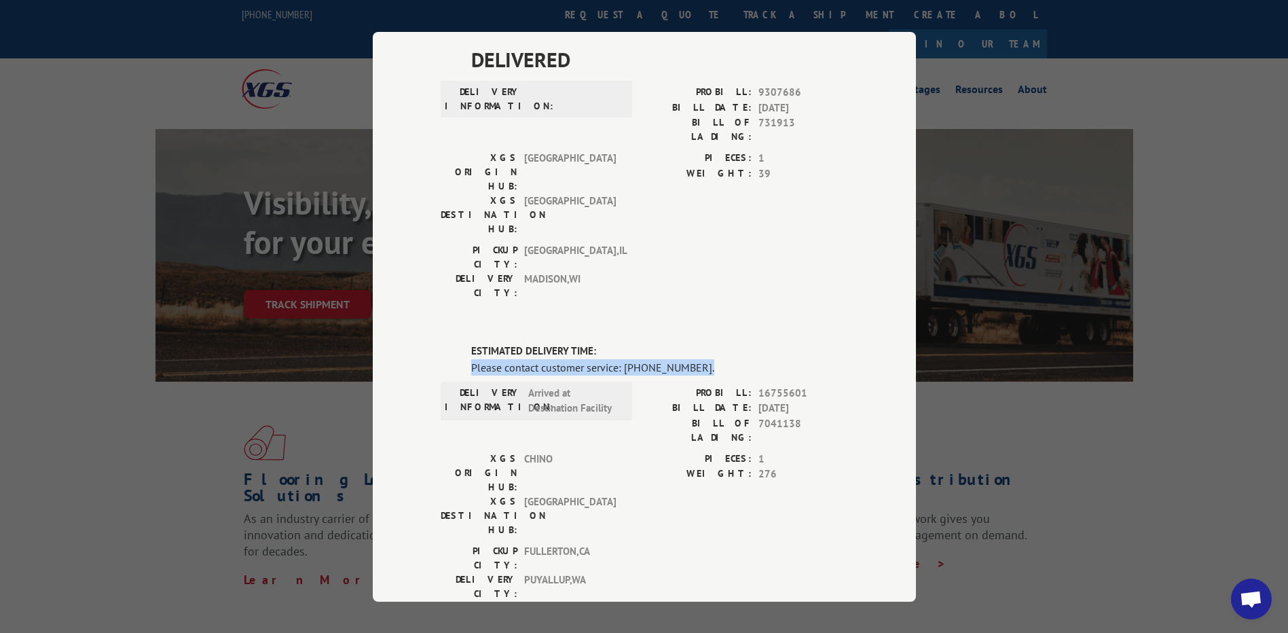  What do you see at coordinates (803, 392) in the screenshot?
I see `span: 16755601` at bounding box center [803, 392].